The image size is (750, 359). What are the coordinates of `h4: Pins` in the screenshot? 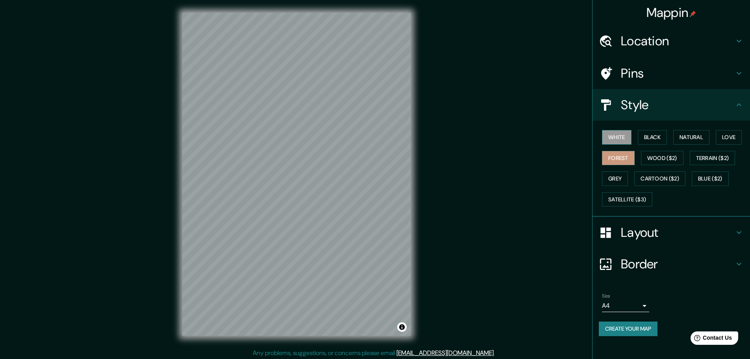 It's located at (678, 73).